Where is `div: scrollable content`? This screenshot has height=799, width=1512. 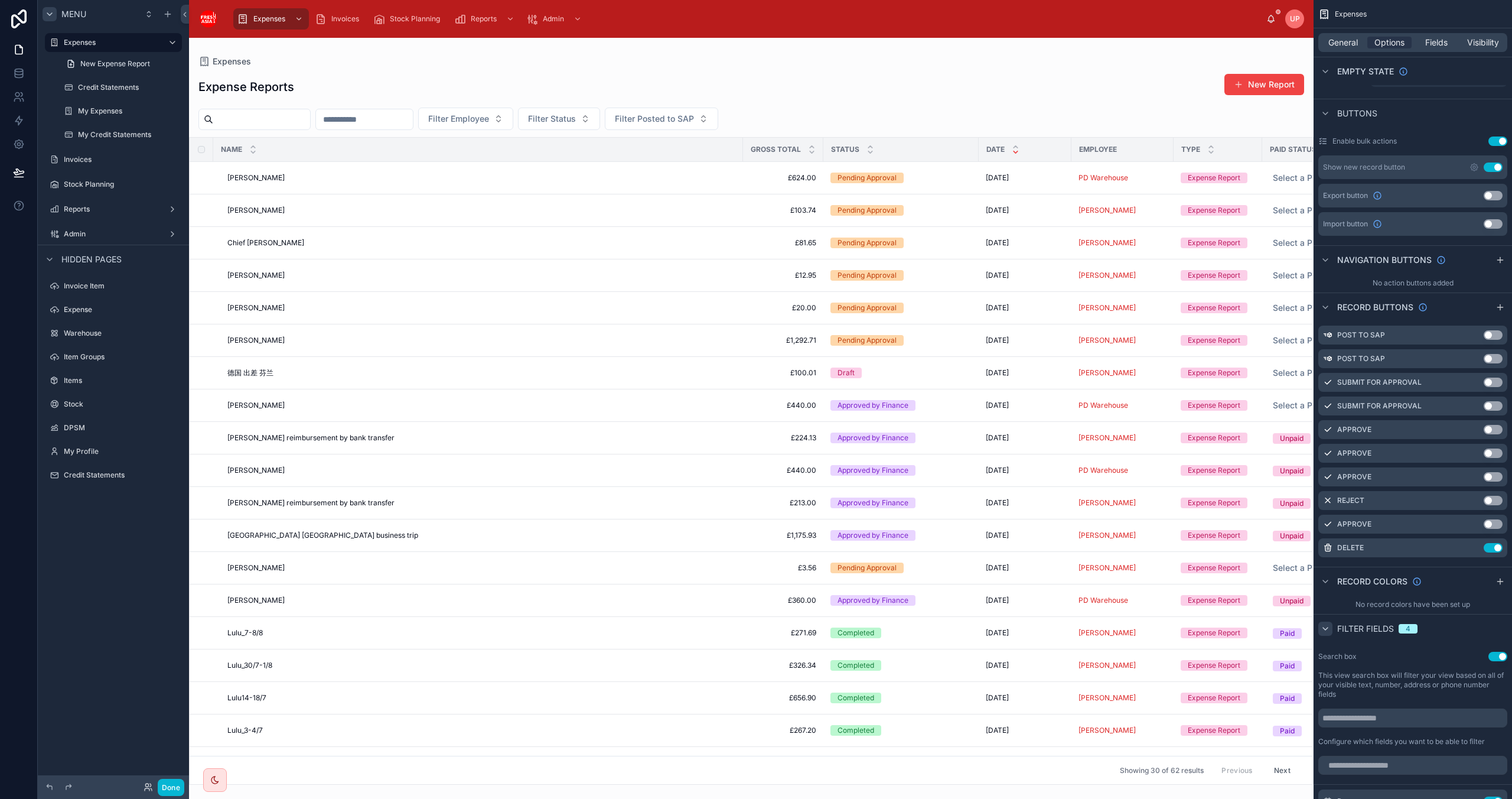
div: scrollable content is located at coordinates (747, 19).